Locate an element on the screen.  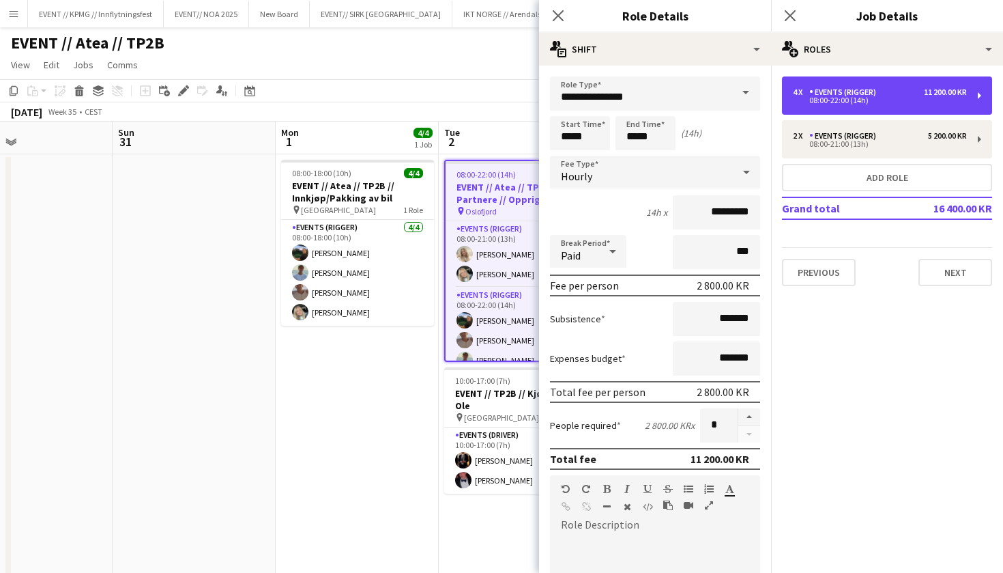
span: Hourly is located at coordinates (577, 176).